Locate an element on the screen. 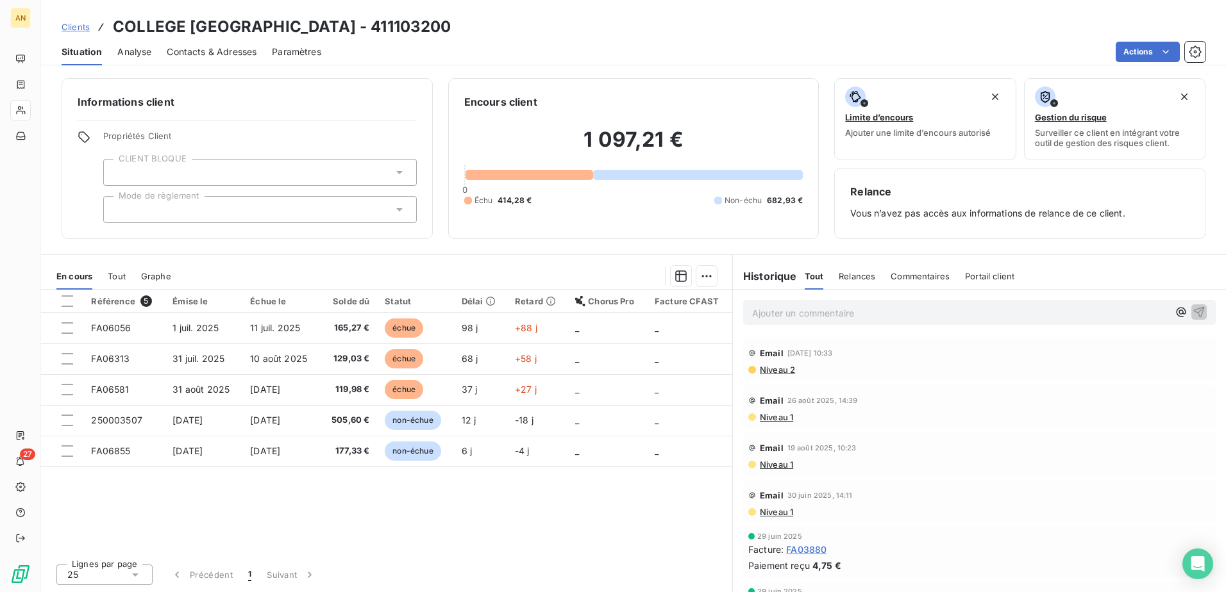  span: 250003507 is located at coordinates (116, 420).